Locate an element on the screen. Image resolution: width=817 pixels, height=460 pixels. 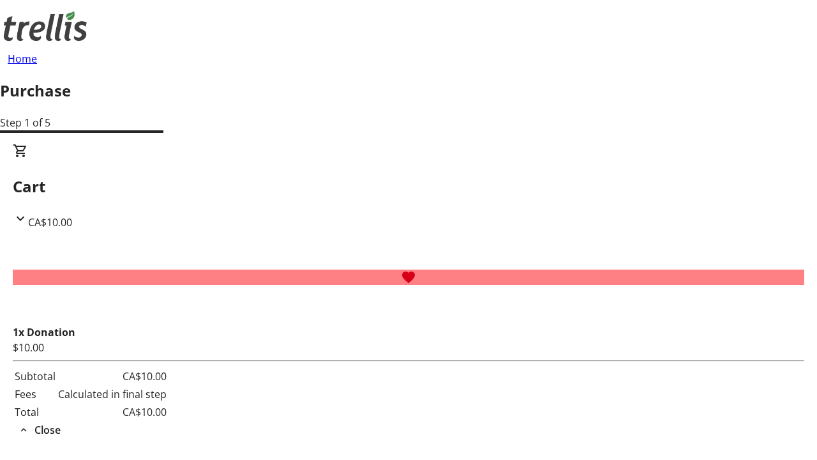
td: Subtotal is located at coordinates (35, 376).